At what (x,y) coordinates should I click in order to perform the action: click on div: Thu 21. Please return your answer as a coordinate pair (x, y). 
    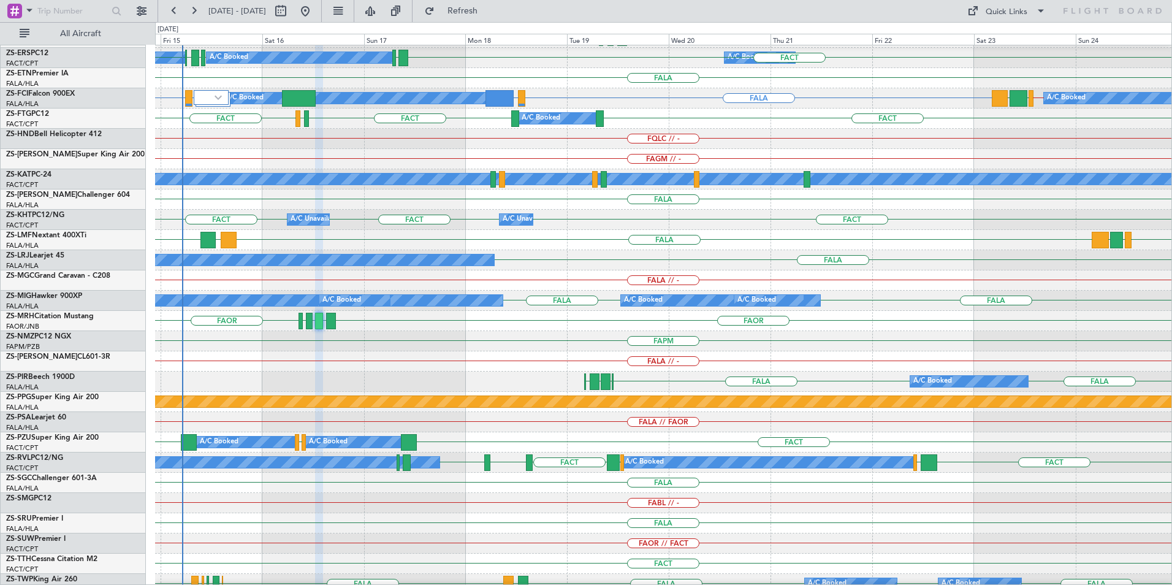
    Looking at the image, I should click on (821, 39).